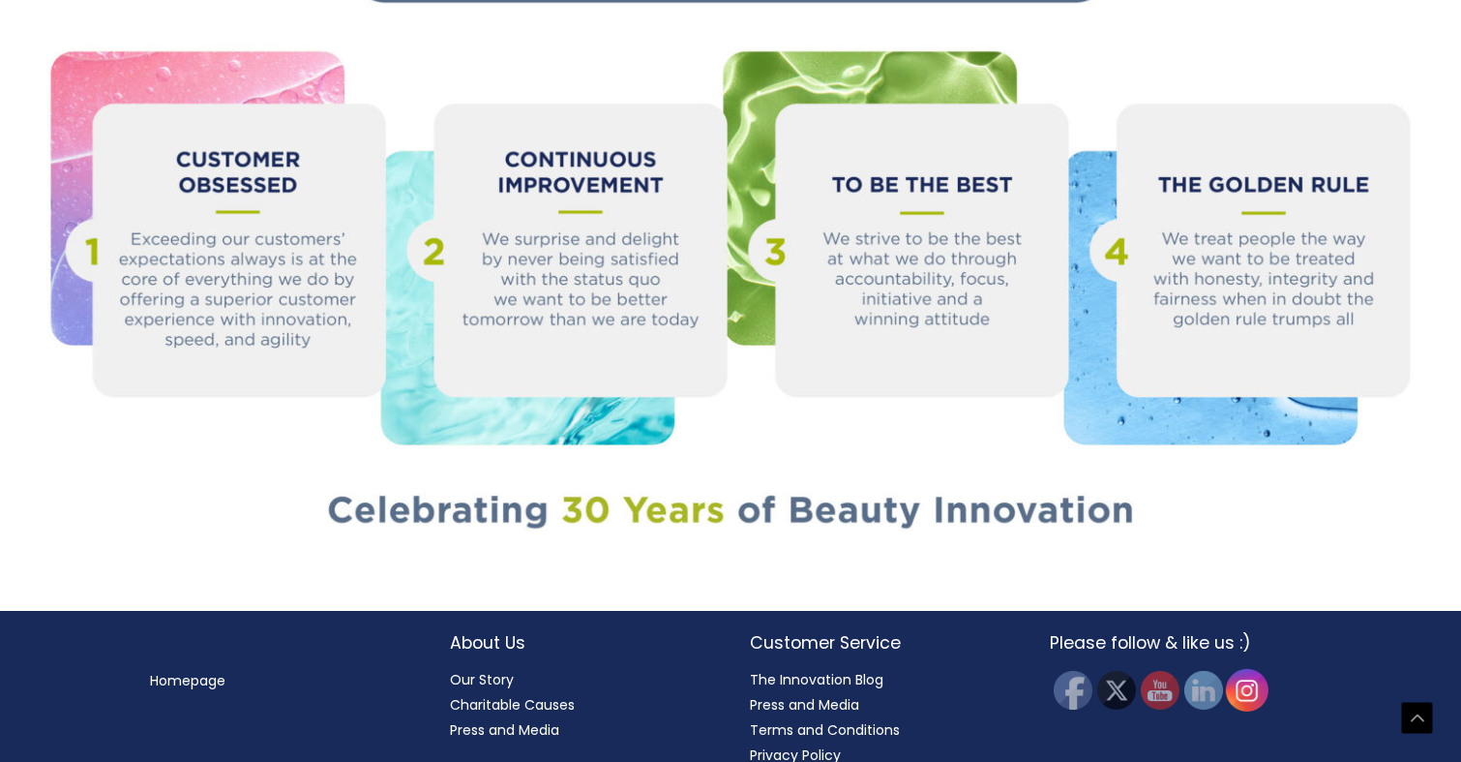 The height and width of the screenshot is (762, 1461). I want to click on a: Homepage, so click(188, 680).